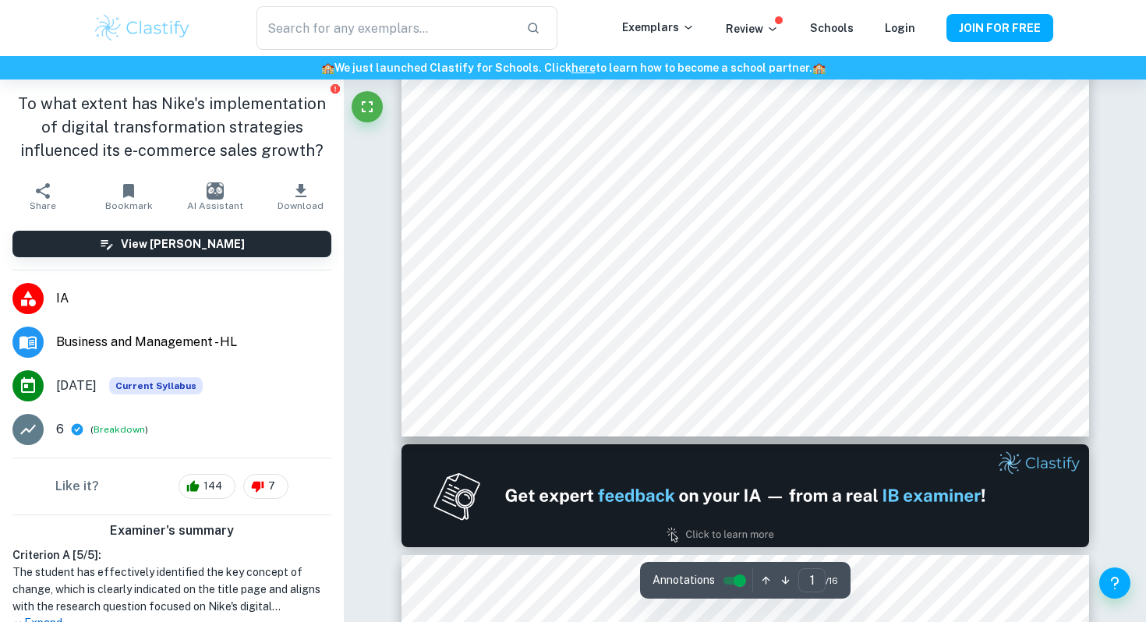  Describe the element at coordinates (215, 191) in the screenshot. I see `img: AI Assistant` at that location.